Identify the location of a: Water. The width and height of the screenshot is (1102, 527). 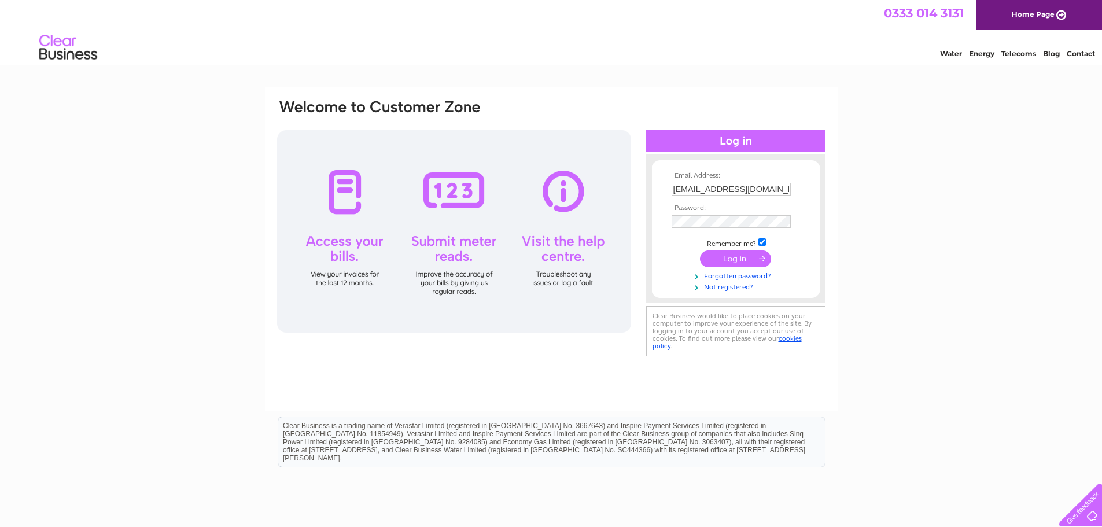
(951, 53).